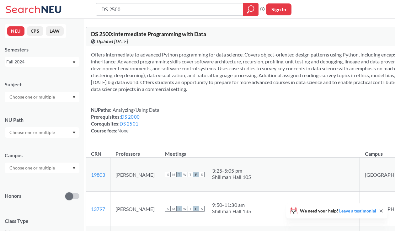  What do you see at coordinates (251, 9) in the screenshot?
I see `svg: magnifying glass` at bounding box center [251, 9].